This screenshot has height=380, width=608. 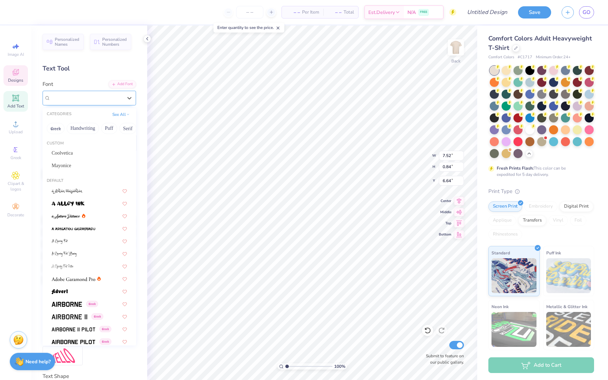 I want to click on strong: Fresh Prints Flash:, so click(x=516, y=168).